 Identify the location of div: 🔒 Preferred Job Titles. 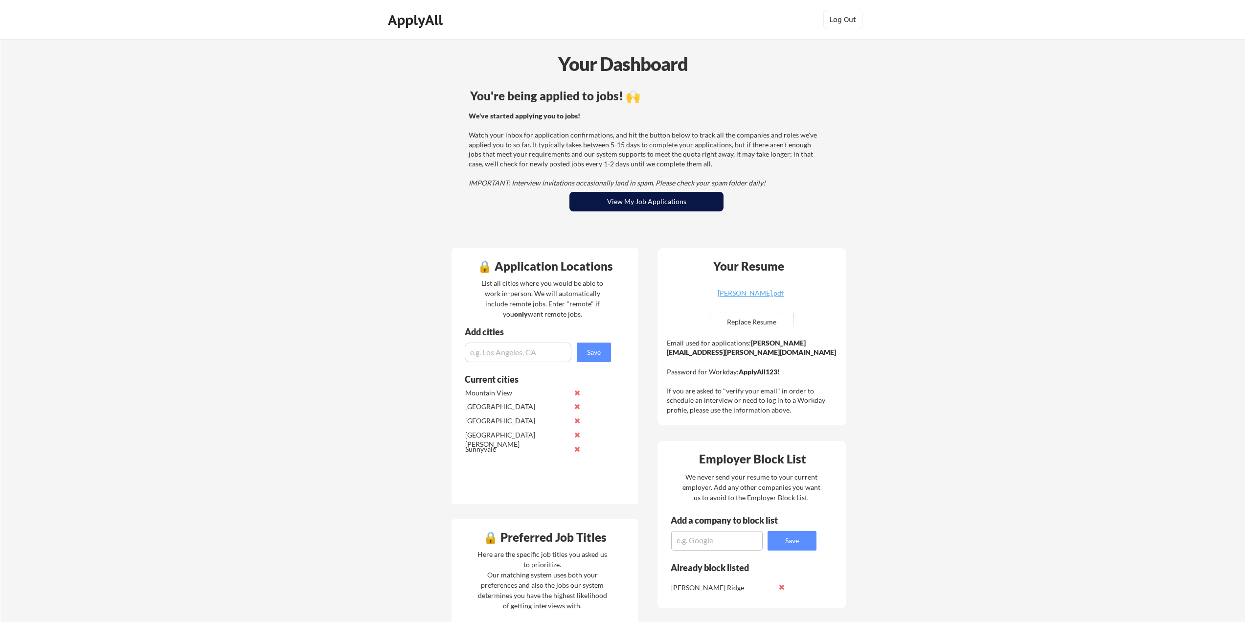
(545, 537).